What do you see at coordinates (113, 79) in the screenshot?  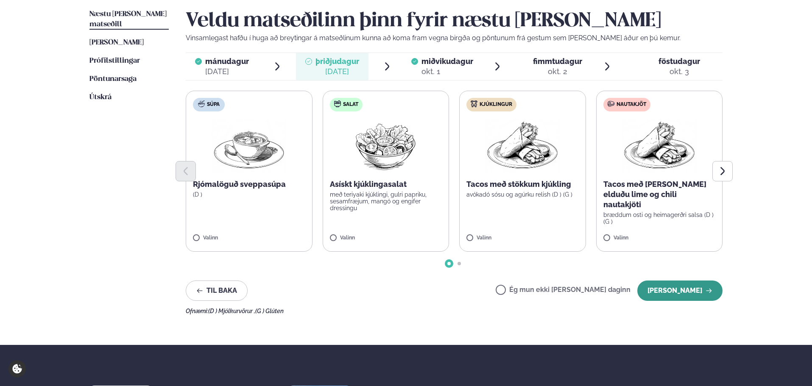 I see `a: Pöntunarsaga` at bounding box center [113, 79].